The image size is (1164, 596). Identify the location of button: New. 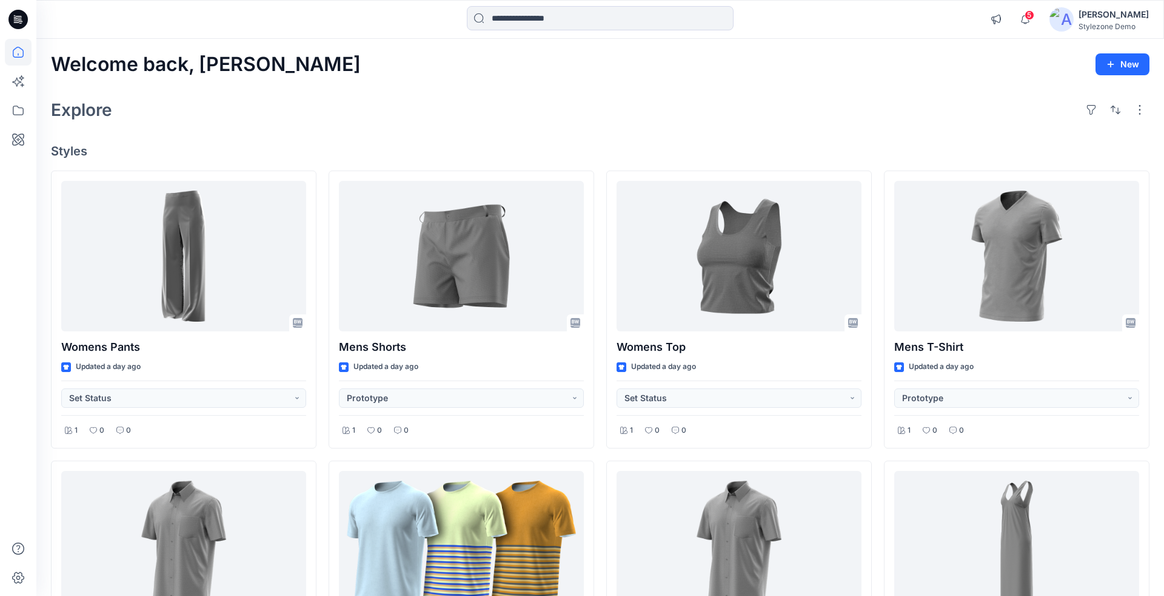
(1122, 64).